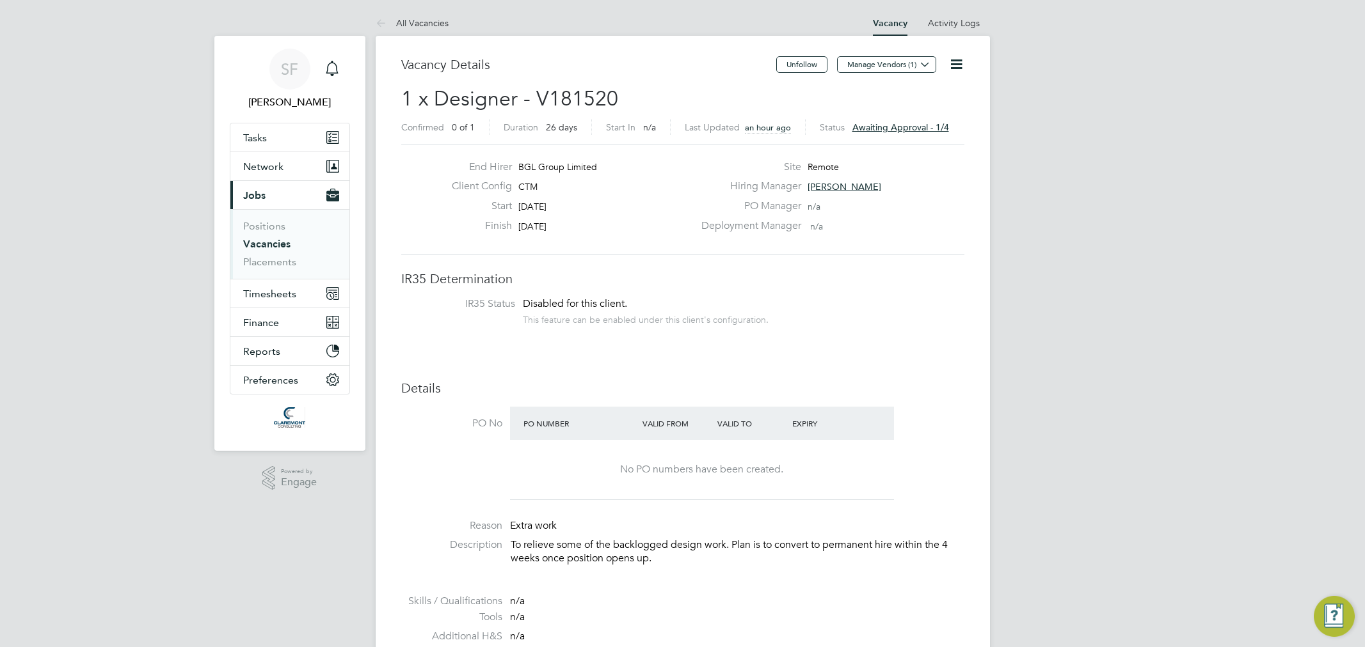  What do you see at coordinates (575, 304) in the screenshot?
I see `span: Disabled for this client.` at bounding box center [575, 304].